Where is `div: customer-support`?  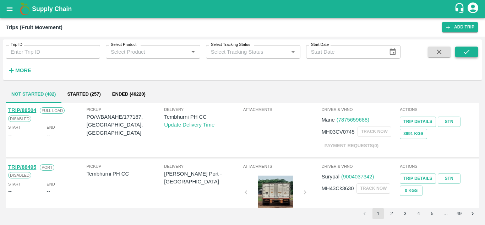 div: customer-support is located at coordinates (461, 9).